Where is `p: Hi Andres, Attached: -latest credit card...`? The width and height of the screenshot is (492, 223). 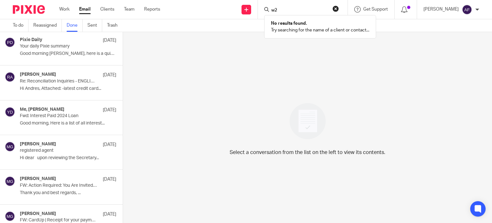
p: Hi Andres, Attached: -latest credit card... is located at coordinates (68, 88).